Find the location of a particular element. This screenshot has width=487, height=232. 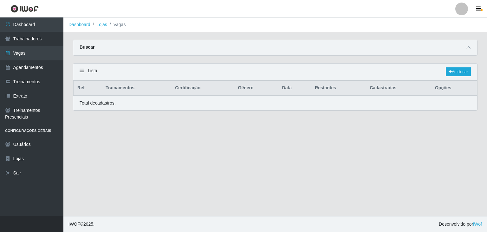

span: Desenvolvido por is located at coordinates (460, 224).